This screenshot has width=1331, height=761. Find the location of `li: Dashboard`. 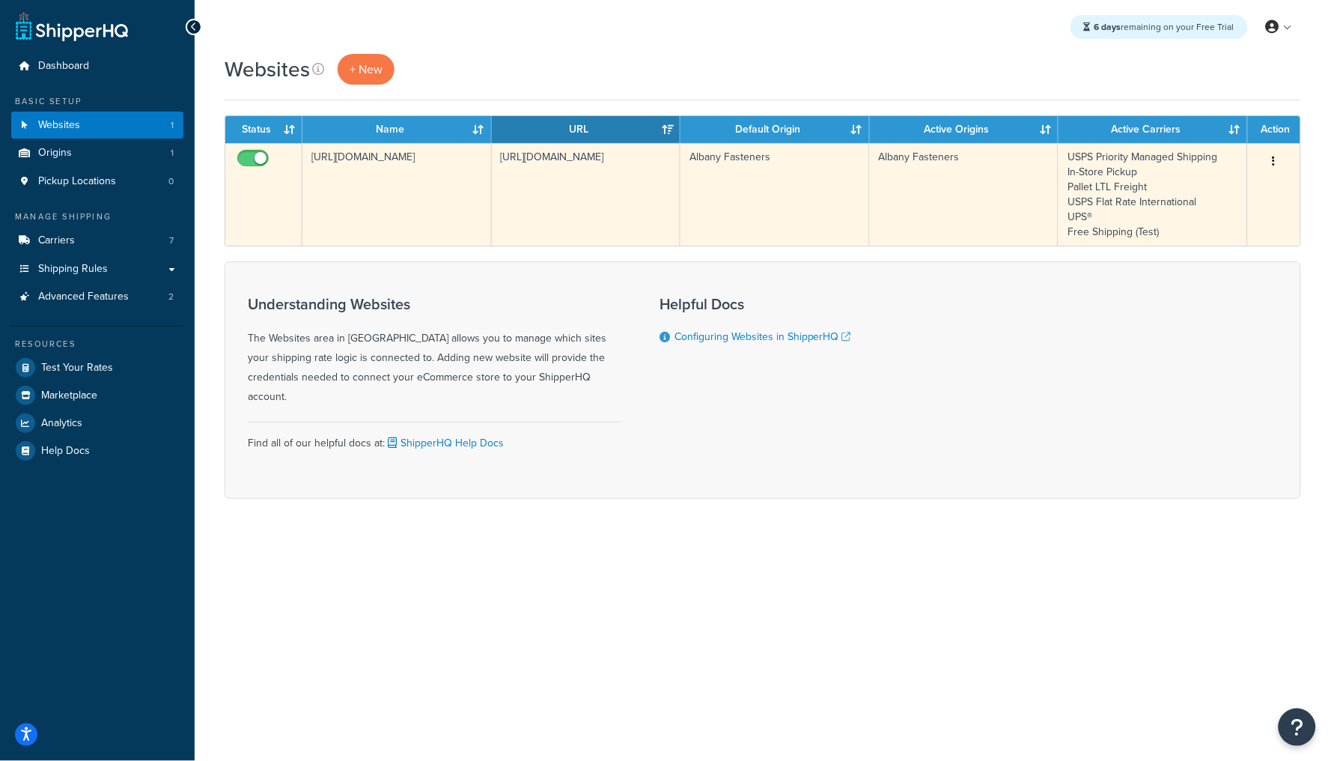

li: Dashboard is located at coordinates (97, 66).